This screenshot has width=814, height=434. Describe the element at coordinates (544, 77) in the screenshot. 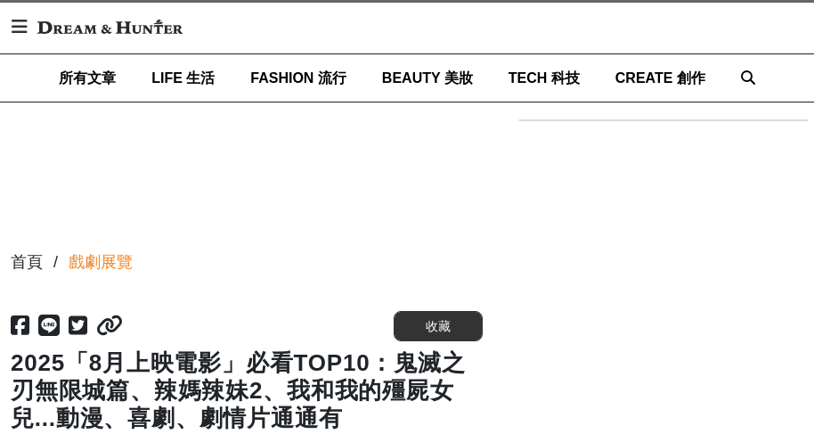

I see `span: TECH 科技` at that location.